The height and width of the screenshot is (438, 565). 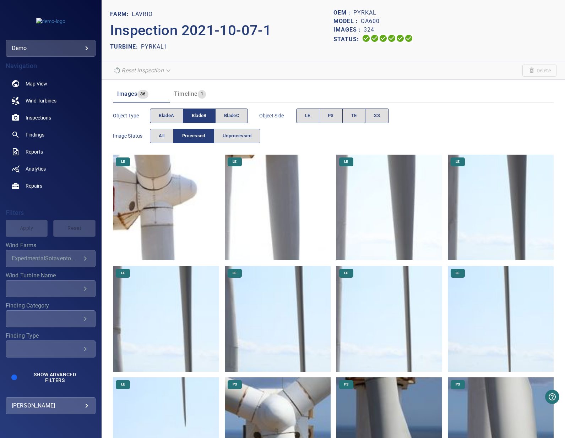 I want to click on span: SS, so click(x=377, y=116).